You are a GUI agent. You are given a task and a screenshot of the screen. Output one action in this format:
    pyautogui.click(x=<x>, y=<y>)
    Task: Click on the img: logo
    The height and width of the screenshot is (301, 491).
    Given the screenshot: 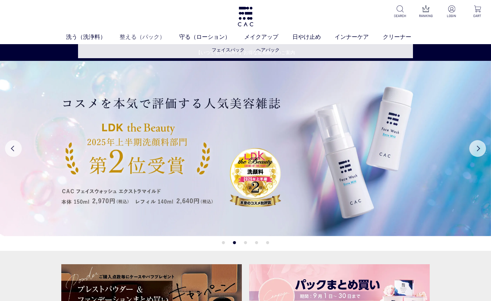 What is the action you would take?
    pyautogui.click(x=245, y=16)
    